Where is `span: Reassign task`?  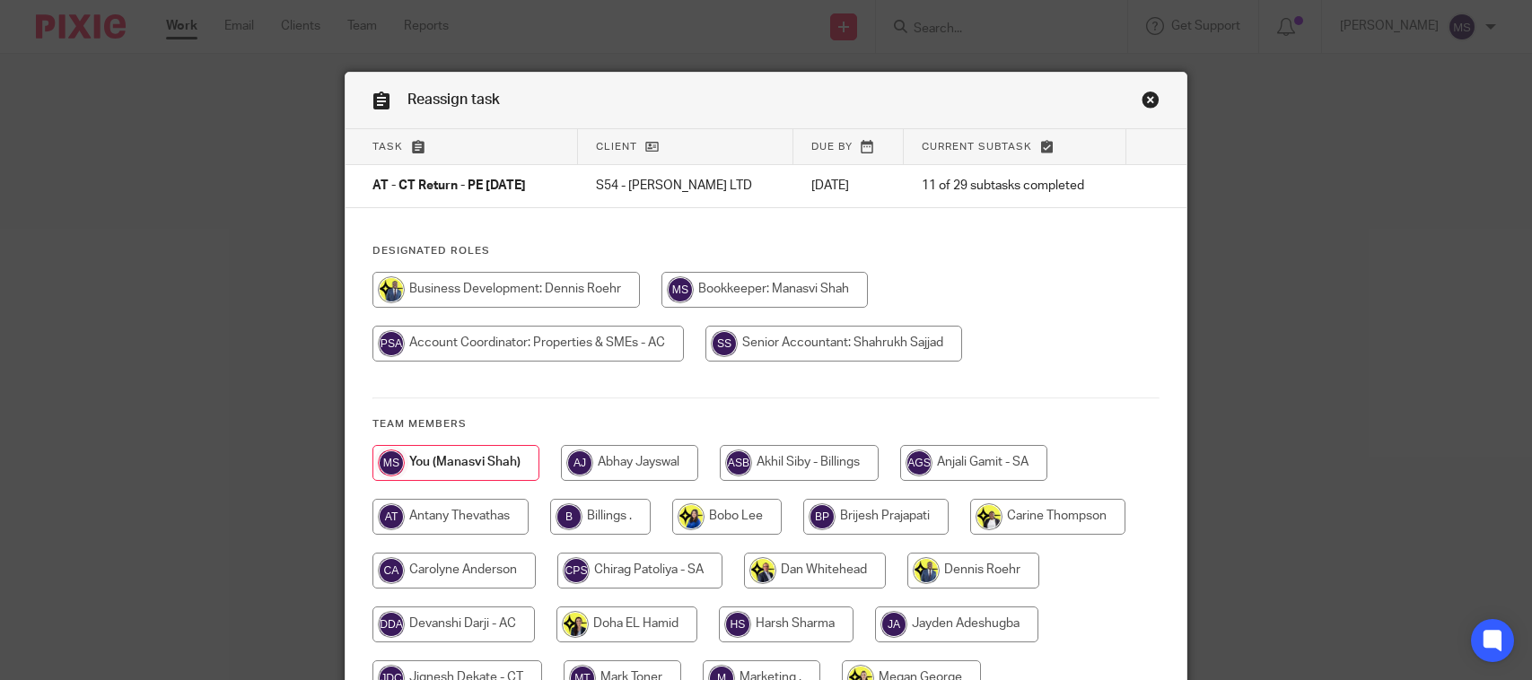
span: Reassign task is located at coordinates (453, 100).